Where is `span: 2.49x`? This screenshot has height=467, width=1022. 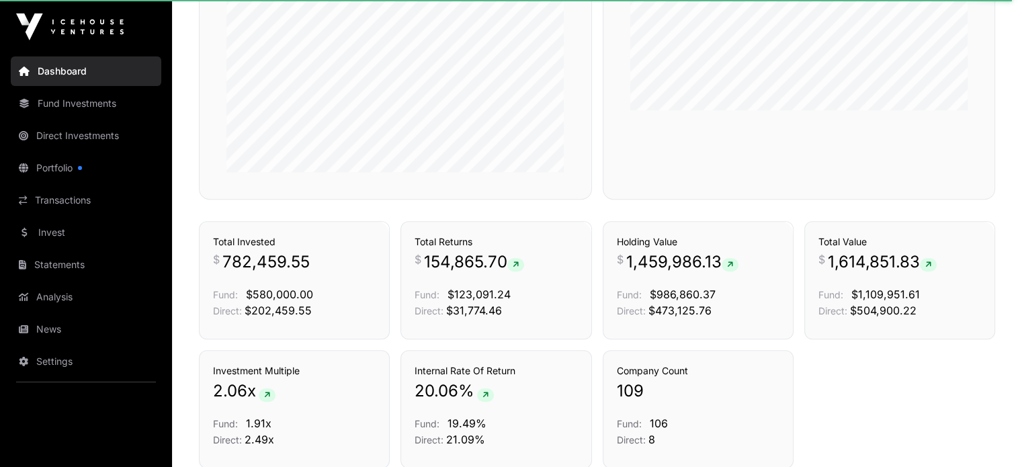 span: 2.49x is located at coordinates (259, 439).